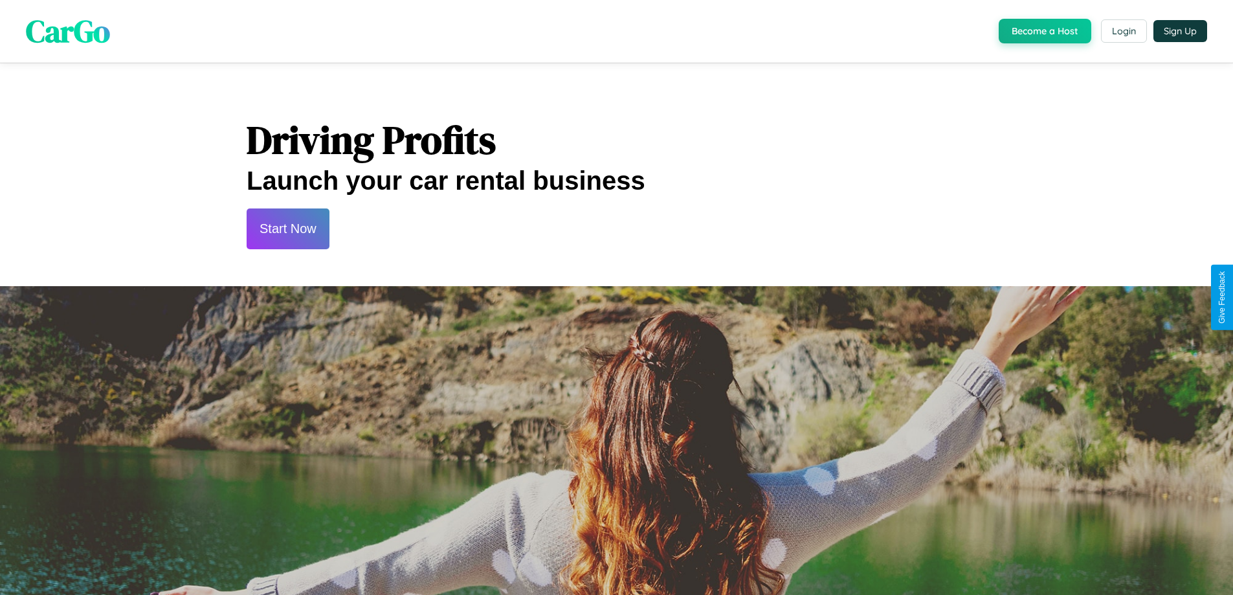 The height and width of the screenshot is (595, 1233). What do you see at coordinates (1045, 31) in the screenshot?
I see `button: Become a Host` at bounding box center [1045, 31].